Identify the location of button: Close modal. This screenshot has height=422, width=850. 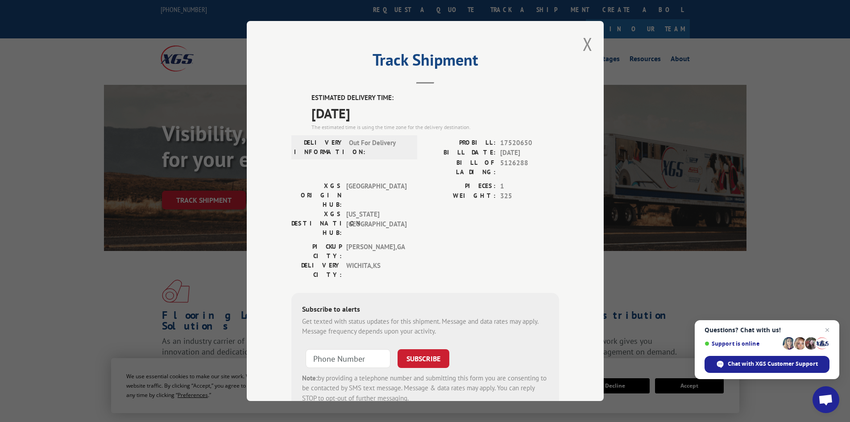
(588, 44).